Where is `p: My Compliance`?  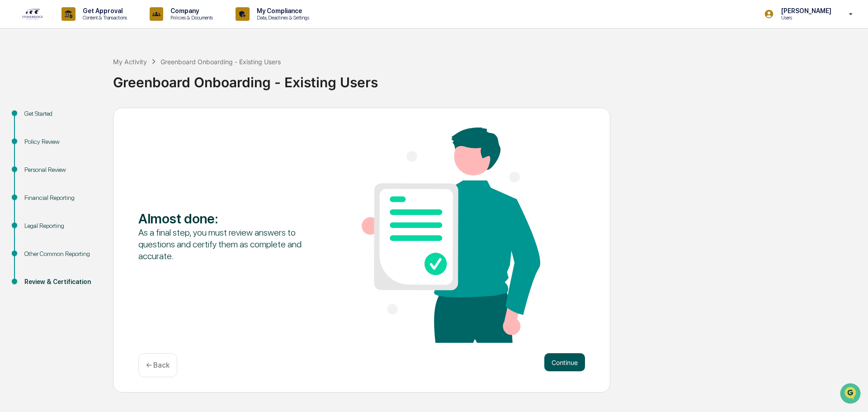 p: My Compliance is located at coordinates (282, 11).